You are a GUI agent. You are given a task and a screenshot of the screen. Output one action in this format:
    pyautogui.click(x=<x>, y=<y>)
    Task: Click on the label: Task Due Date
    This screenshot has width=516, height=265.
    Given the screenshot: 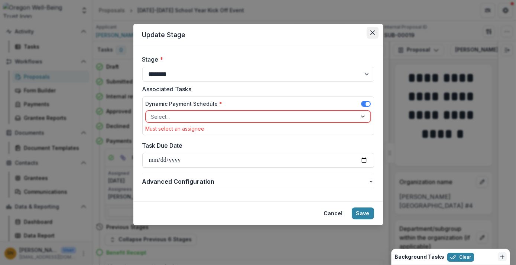 What is the action you would take?
    pyautogui.click(x=256, y=146)
    